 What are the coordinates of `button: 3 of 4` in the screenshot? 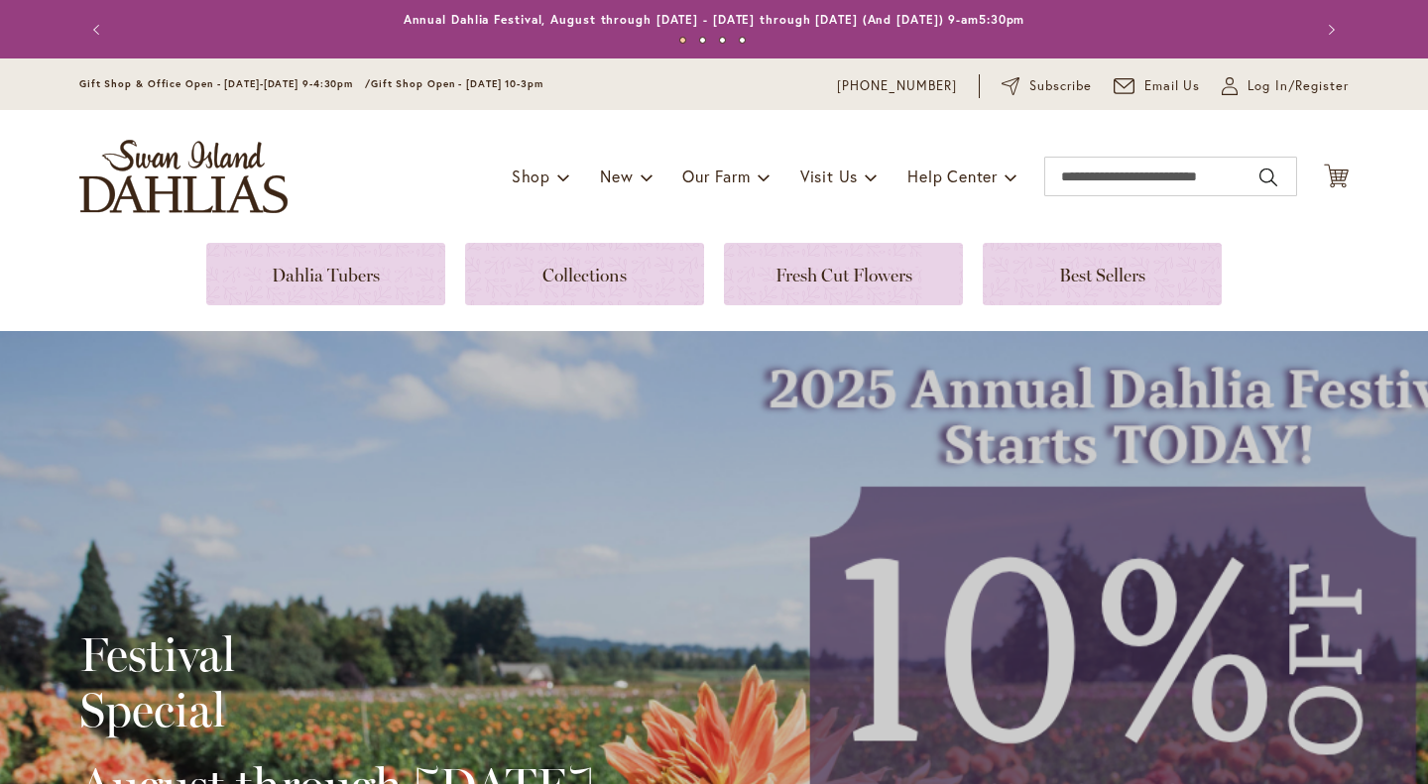 It's located at (722, 40).